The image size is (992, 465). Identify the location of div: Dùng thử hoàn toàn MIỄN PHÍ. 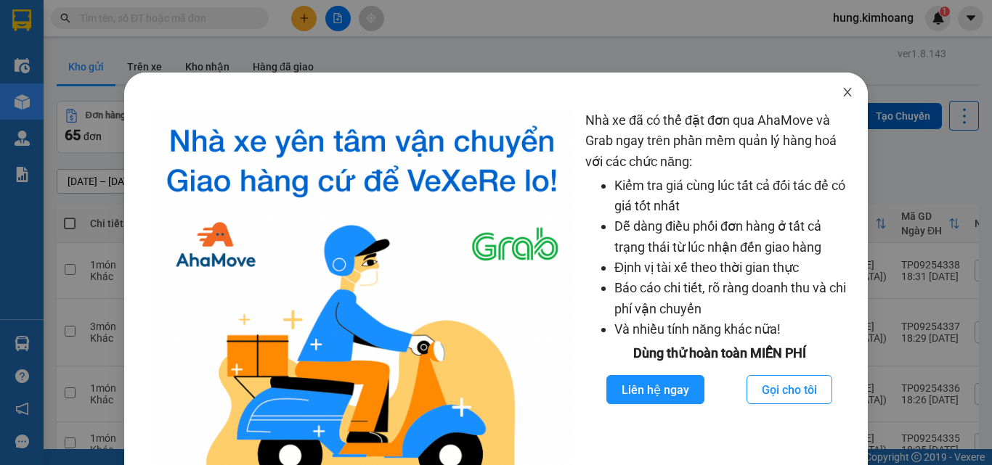
(719, 354).